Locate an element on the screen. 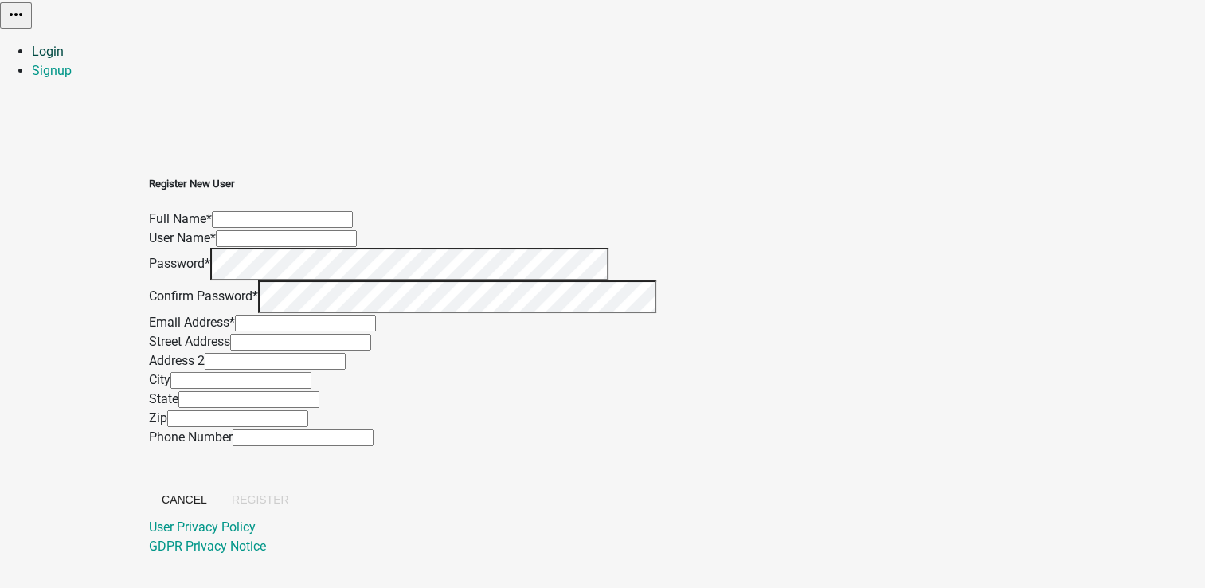 The height and width of the screenshot is (588, 1205). a: Signup is located at coordinates (52, 70).